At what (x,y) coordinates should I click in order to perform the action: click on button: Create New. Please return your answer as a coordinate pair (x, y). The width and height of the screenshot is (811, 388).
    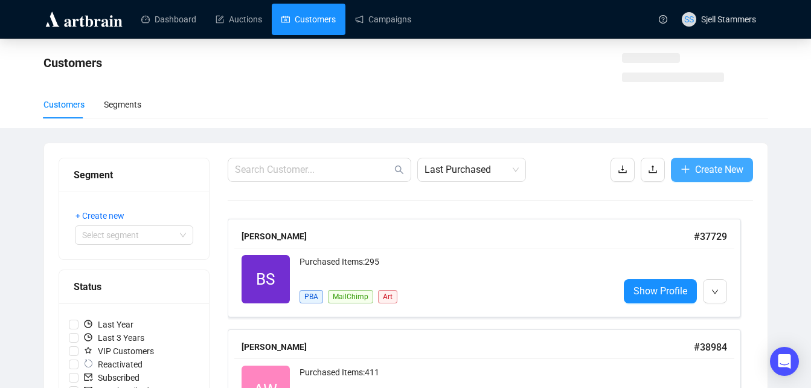
    Looking at the image, I should click on (712, 170).